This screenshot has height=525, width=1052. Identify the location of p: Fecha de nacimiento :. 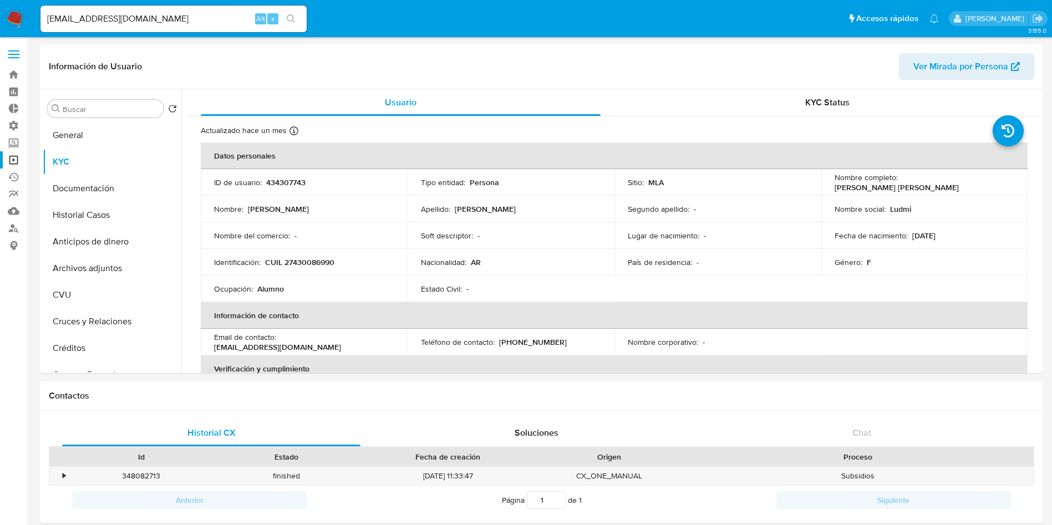
(872, 236).